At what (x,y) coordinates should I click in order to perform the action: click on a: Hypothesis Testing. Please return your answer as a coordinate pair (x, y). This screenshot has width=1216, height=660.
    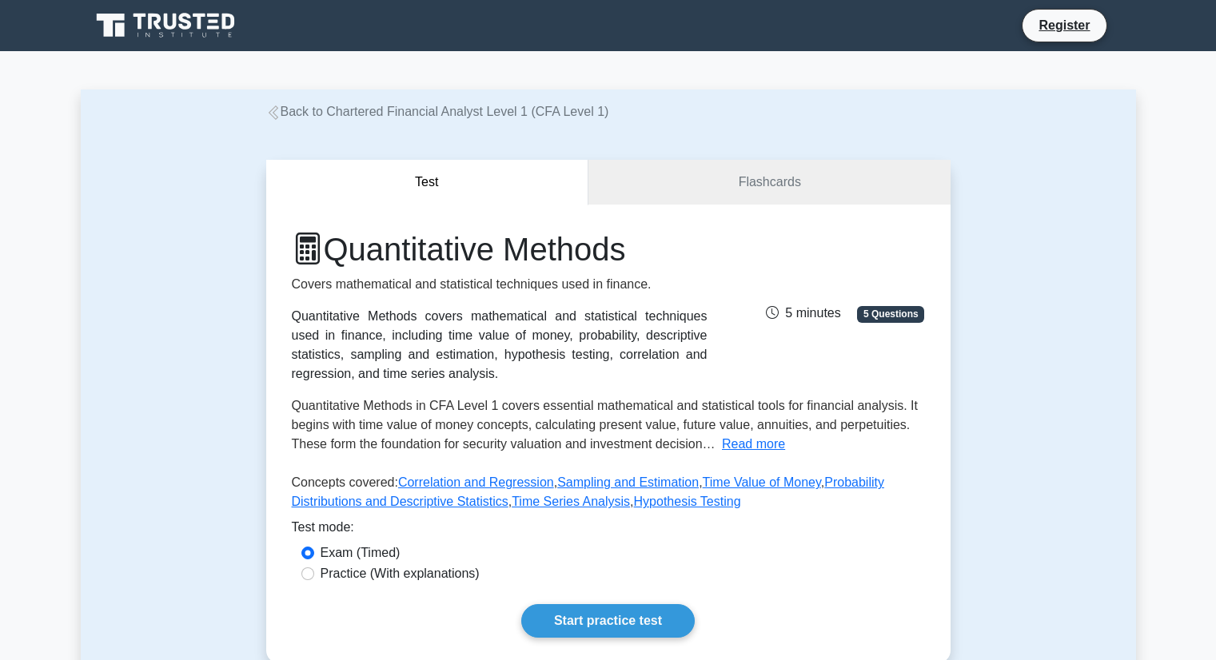
    Looking at the image, I should click on (687, 501).